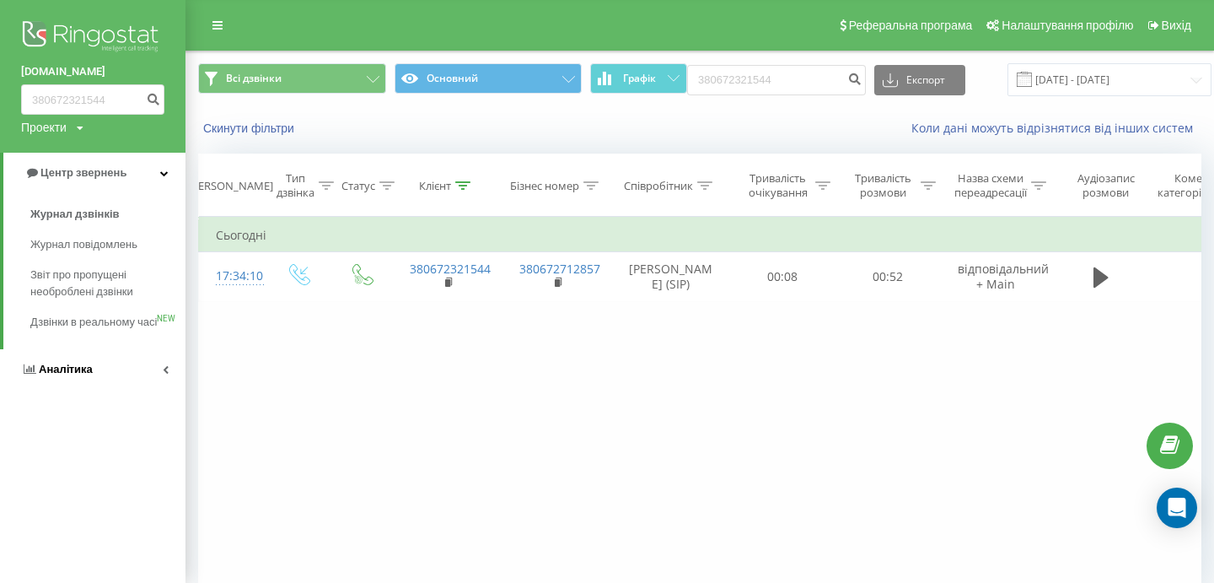 This screenshot has width=1214, height=583. I want to click on div: Тривалість очікування, so click(777, 186).